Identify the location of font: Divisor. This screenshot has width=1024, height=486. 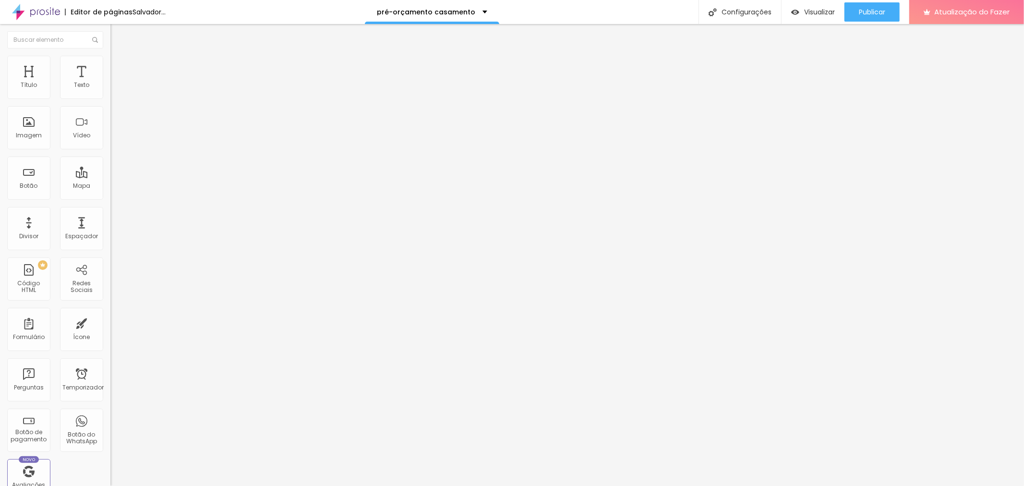
(29, 236).